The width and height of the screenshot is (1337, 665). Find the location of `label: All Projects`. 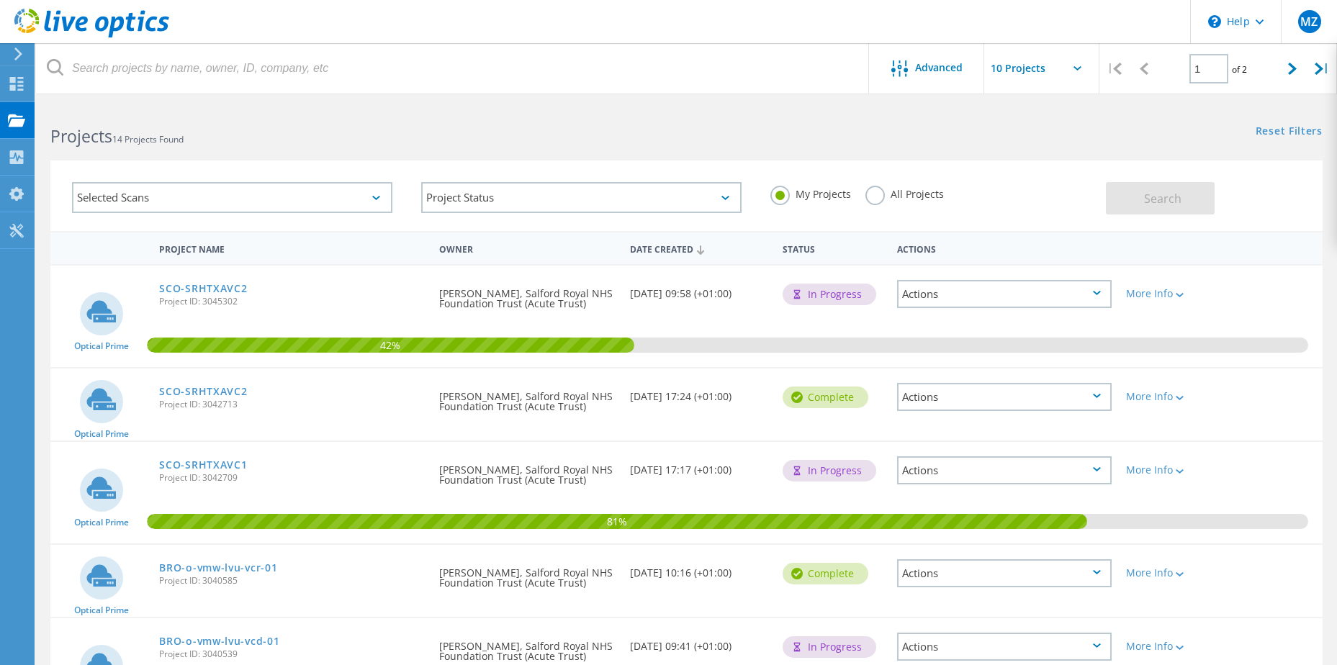

label: All Projects is located at coordinates (904, 192).